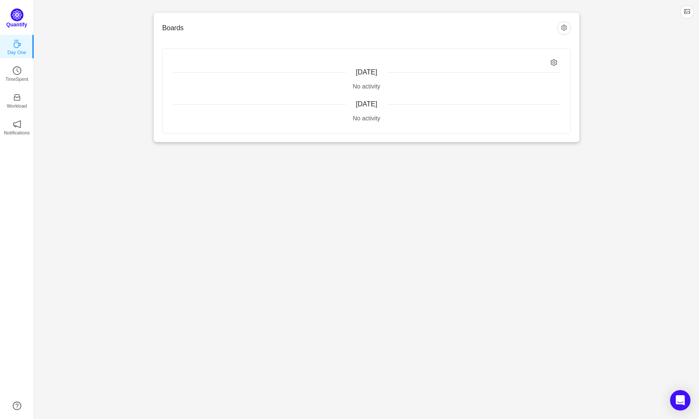 Image resolution: width=699 pixels, height=419 pixels. Describe the element at coordinates (554, 63) in the screenshot. I see `i: icon: setting` at that location.